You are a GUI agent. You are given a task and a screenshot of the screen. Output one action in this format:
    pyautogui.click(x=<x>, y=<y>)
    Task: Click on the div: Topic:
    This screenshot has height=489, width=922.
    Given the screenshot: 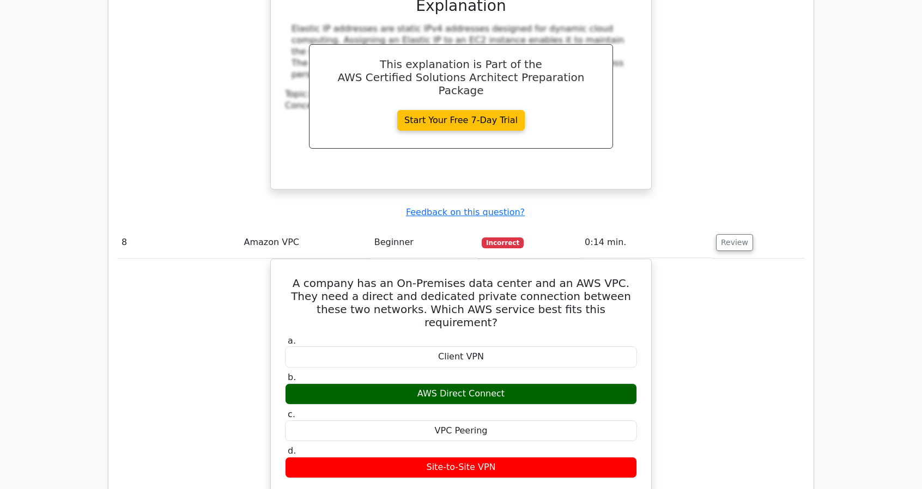 What is the action you would take?
    pyautogui.click(x=461, y=94)
    